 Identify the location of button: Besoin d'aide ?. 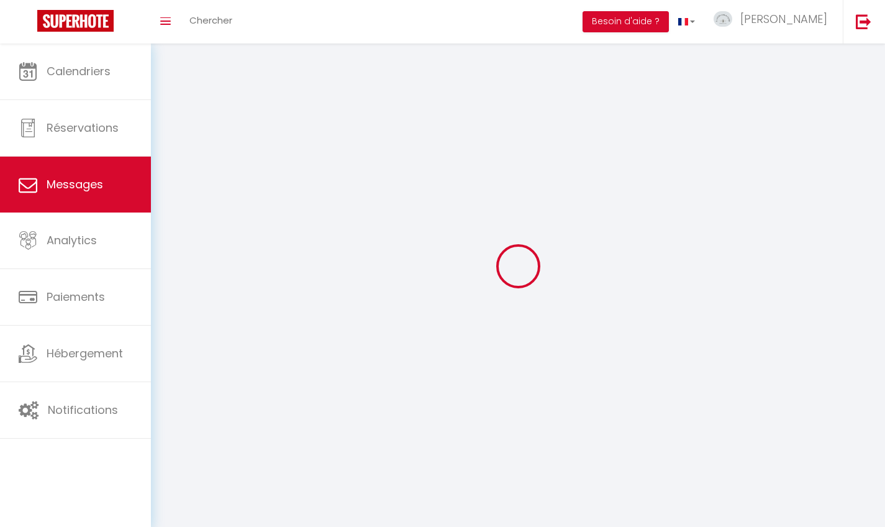
(626, 22).